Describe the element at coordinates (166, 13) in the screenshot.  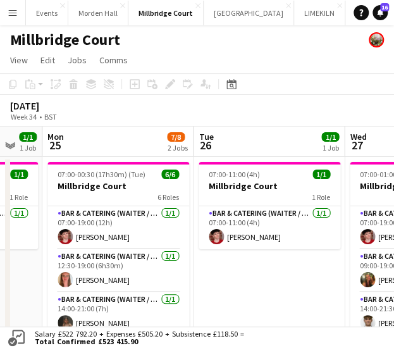
I see `button: Millbridge Court` at that location.